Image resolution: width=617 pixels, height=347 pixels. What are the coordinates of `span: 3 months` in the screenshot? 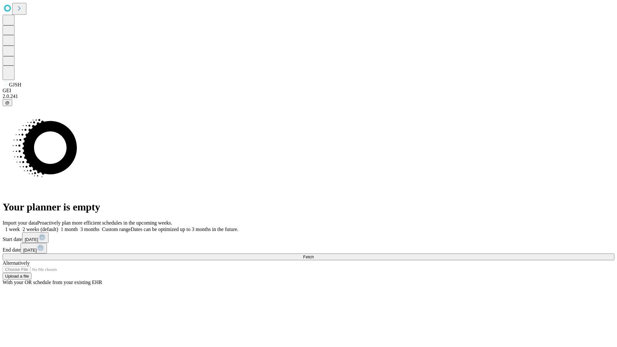 It's located at (90, 229).